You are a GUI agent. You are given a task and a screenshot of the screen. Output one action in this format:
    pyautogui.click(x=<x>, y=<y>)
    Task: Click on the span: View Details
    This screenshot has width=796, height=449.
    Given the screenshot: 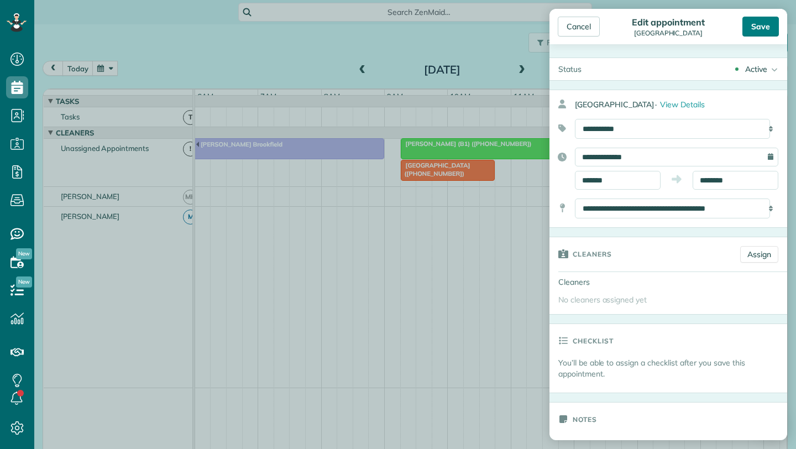 What is the action you would take?
    pyautogui.click(x=682, y=104)
    